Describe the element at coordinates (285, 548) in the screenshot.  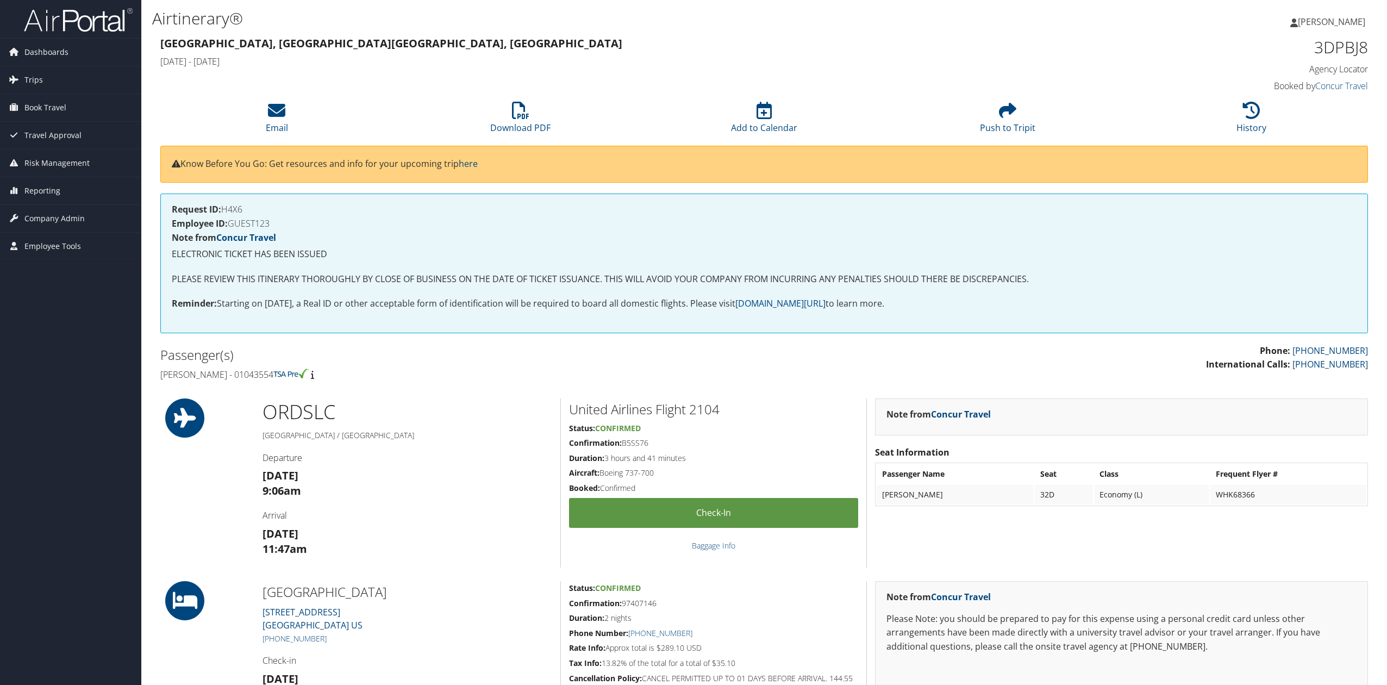
I see `strong: 11:47am` at that location.